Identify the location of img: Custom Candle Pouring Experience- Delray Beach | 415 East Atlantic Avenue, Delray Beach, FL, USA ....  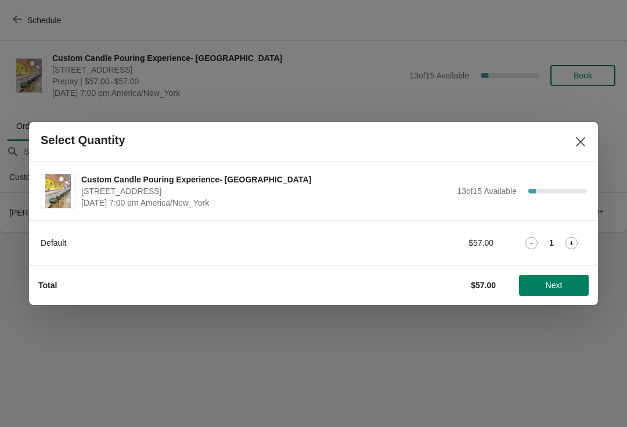
(58, 191).